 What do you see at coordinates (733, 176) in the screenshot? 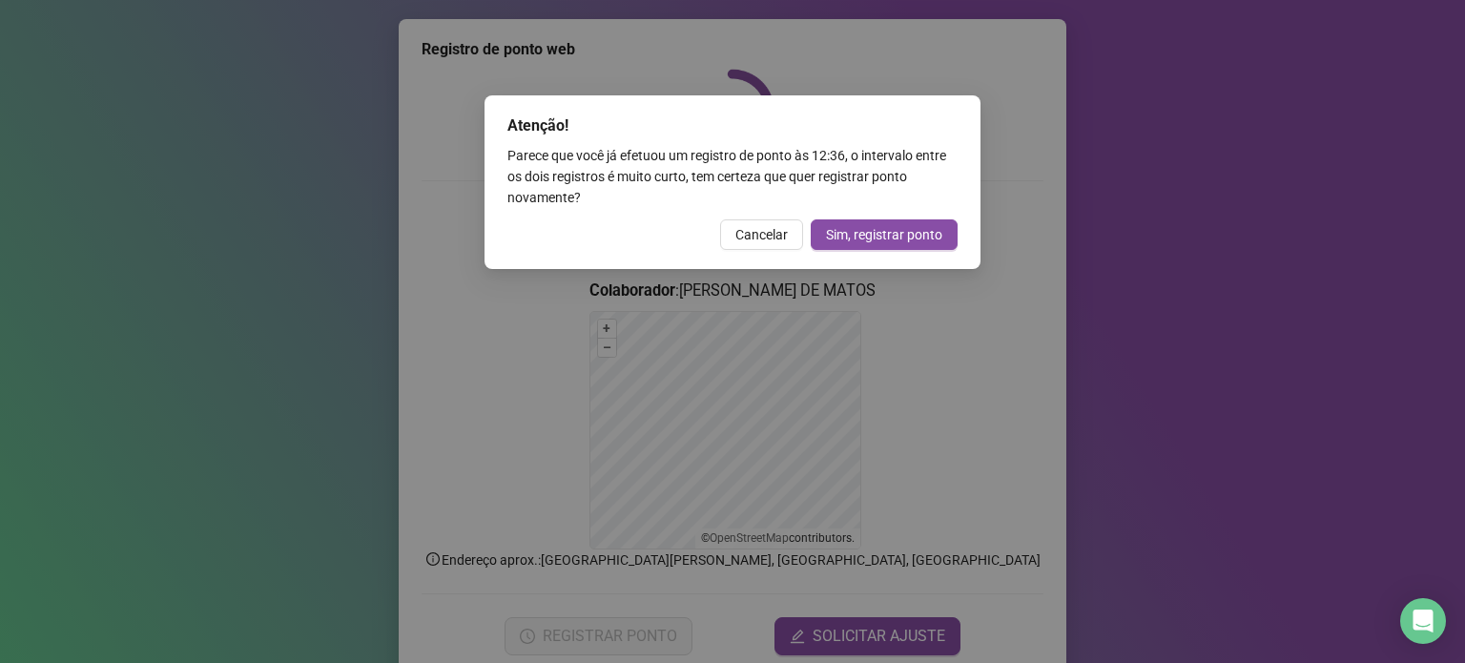
I see `div: Parece que você já efetuou um registro de ponto às 12:36 , o intervalo entre os dois registros é ...` at bounding box center [733, 176].